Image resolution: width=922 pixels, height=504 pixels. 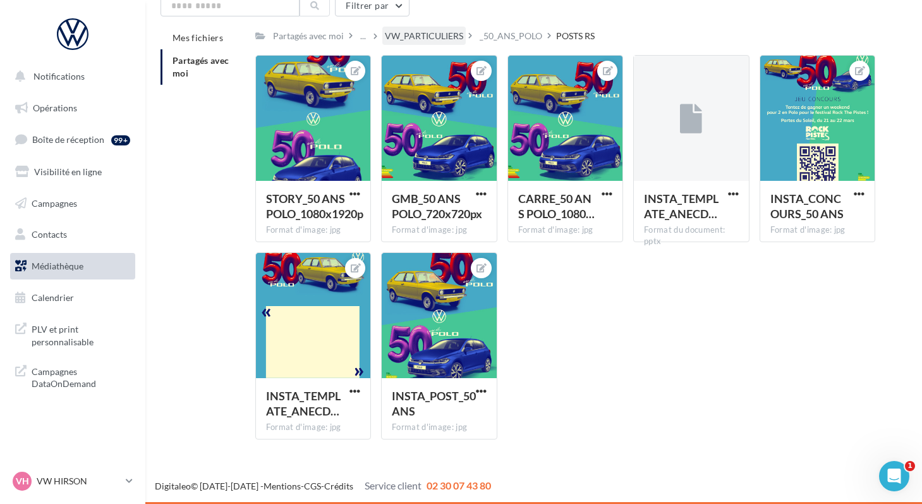 What do you see at coordinates (121, 140) in the screenshot?
I see `div: 99+` at bounding box center [121, 140].